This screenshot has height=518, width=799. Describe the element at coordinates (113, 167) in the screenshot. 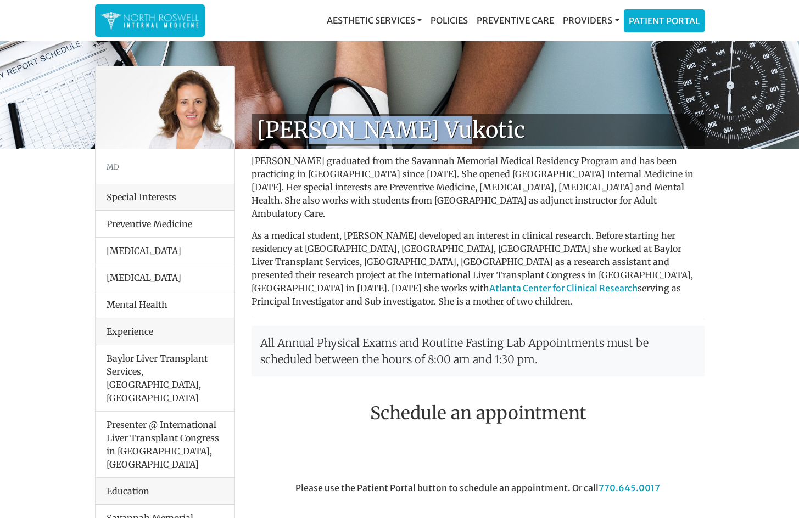

I see `small: MD` at that location.